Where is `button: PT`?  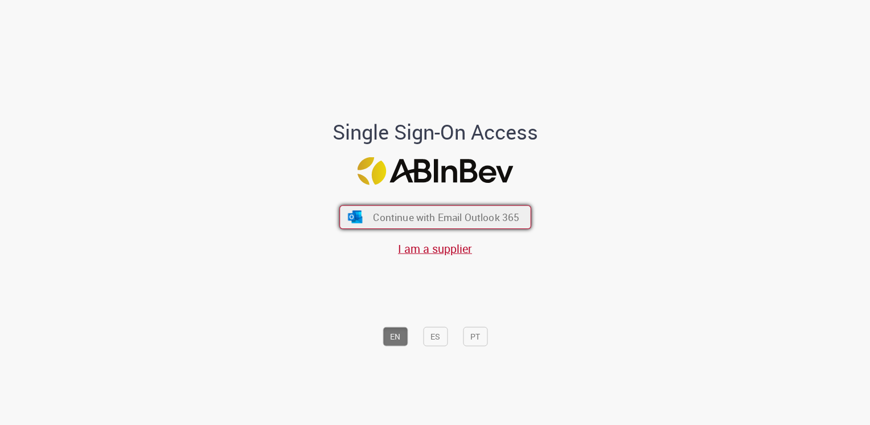 button: PT is located at coordinates (475, 336).